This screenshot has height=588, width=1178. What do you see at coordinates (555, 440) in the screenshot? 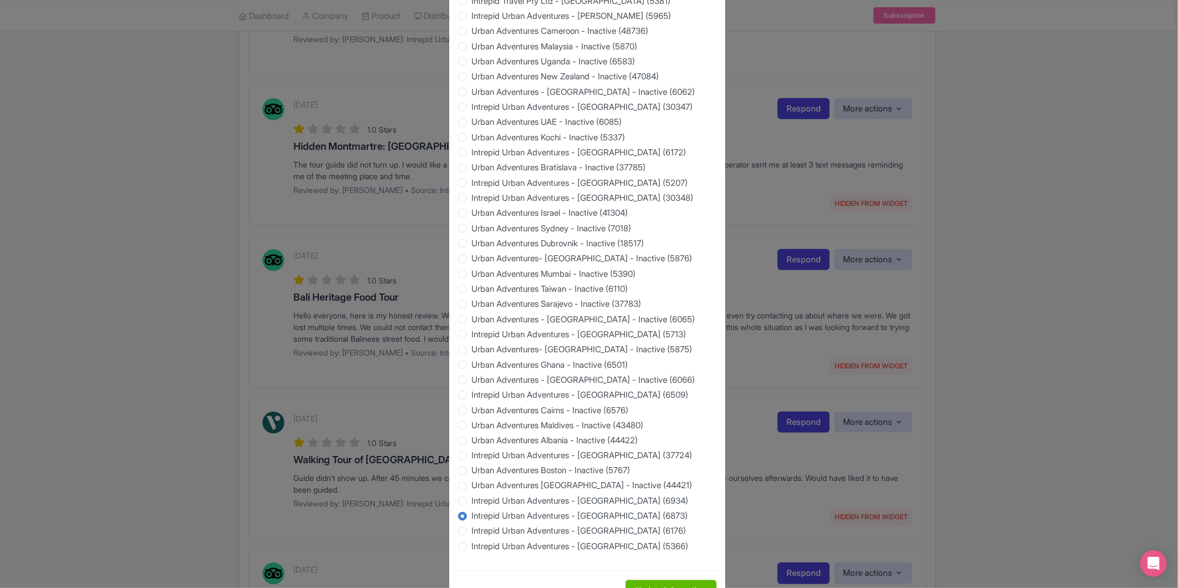
I see `label: Urban Adventures Albania - Inactive (44422)` at bounding box center [555, 440].